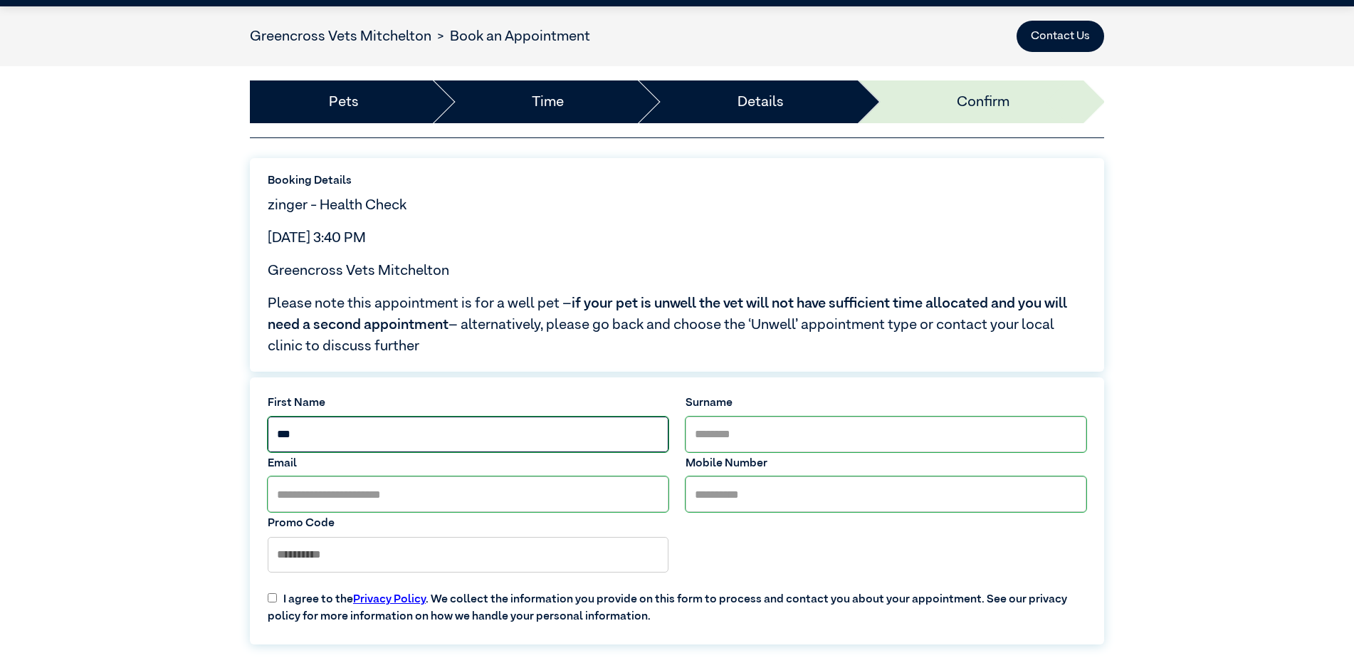 The image size is (1354, 658). Describe the element at coordinates (885, 463) in the screenshot. I see `label: Mobile Number` at that location.